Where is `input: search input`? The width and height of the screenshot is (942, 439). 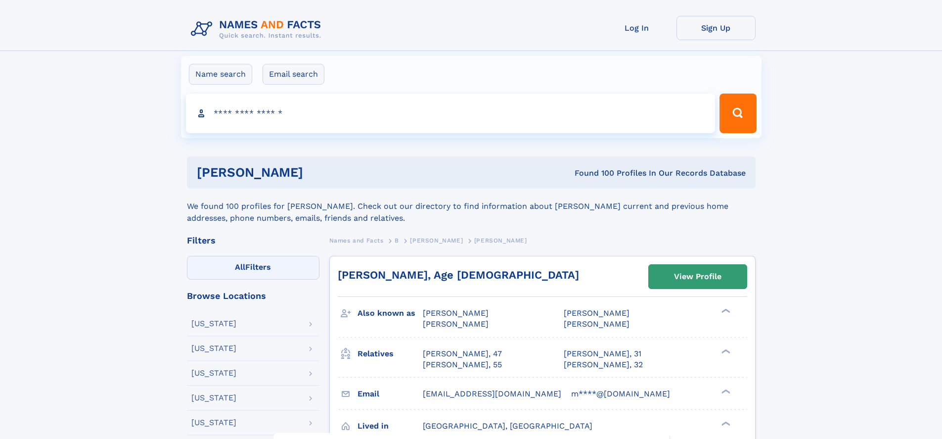
input: search input is located at coordinates (451, 113).